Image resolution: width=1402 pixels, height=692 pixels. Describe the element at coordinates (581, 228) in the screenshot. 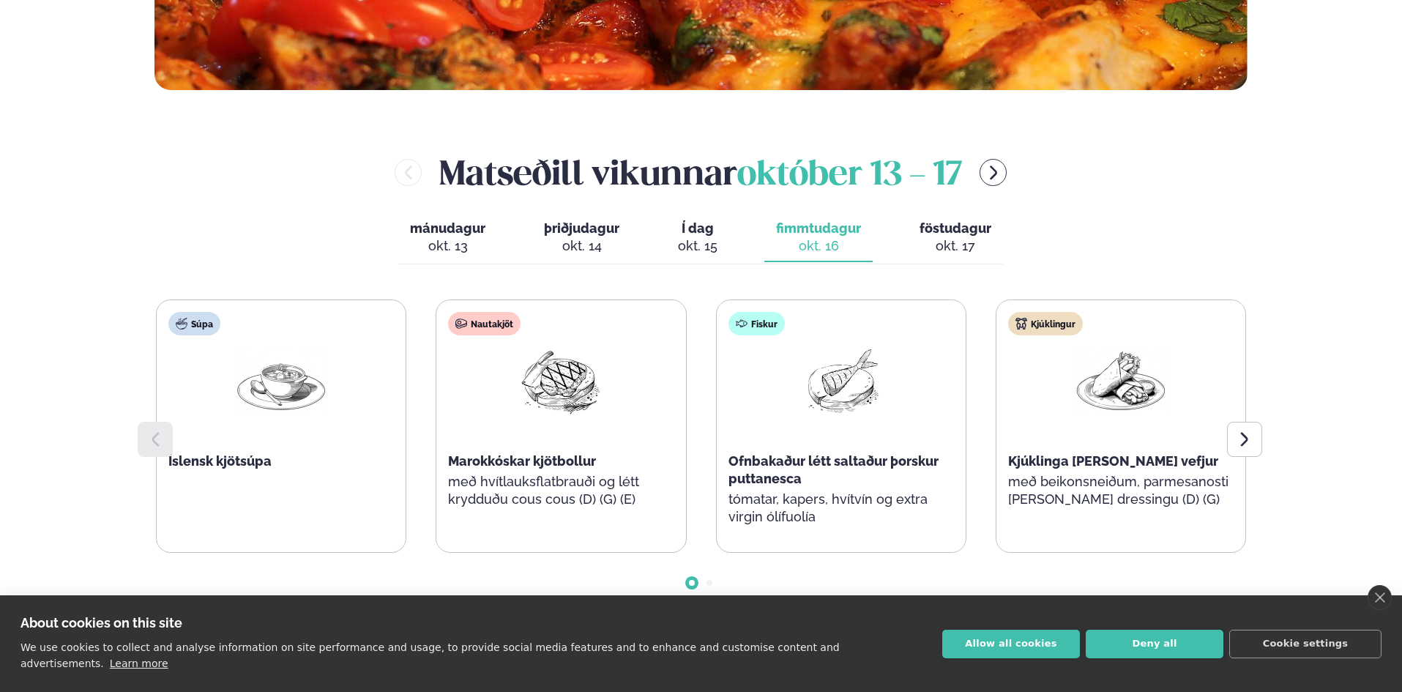

I see `span: þriðjudagur` at that location.